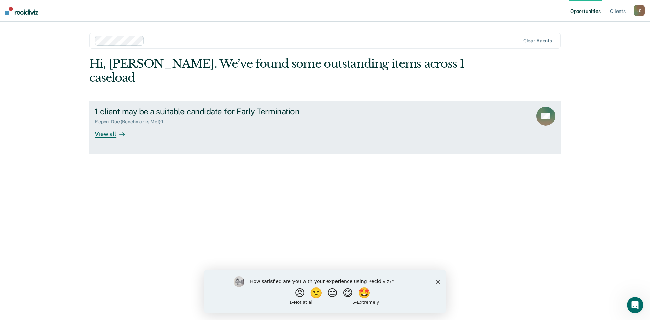 This screenshot has height=320, width=650. Describe the element at coordinates (129, 23) in the screenshot. I see `button: 3` at that location.